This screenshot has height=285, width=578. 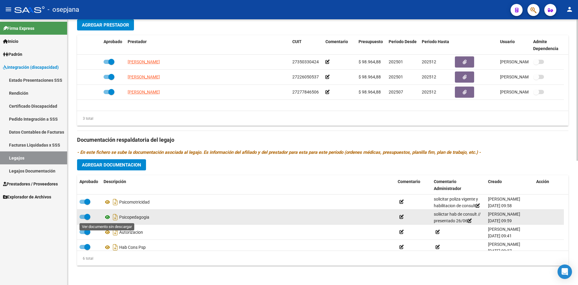 What do you see at coordinates (507, 42) in the screenshot?
I see `span: Usuario` at bounding box center [507, 42].